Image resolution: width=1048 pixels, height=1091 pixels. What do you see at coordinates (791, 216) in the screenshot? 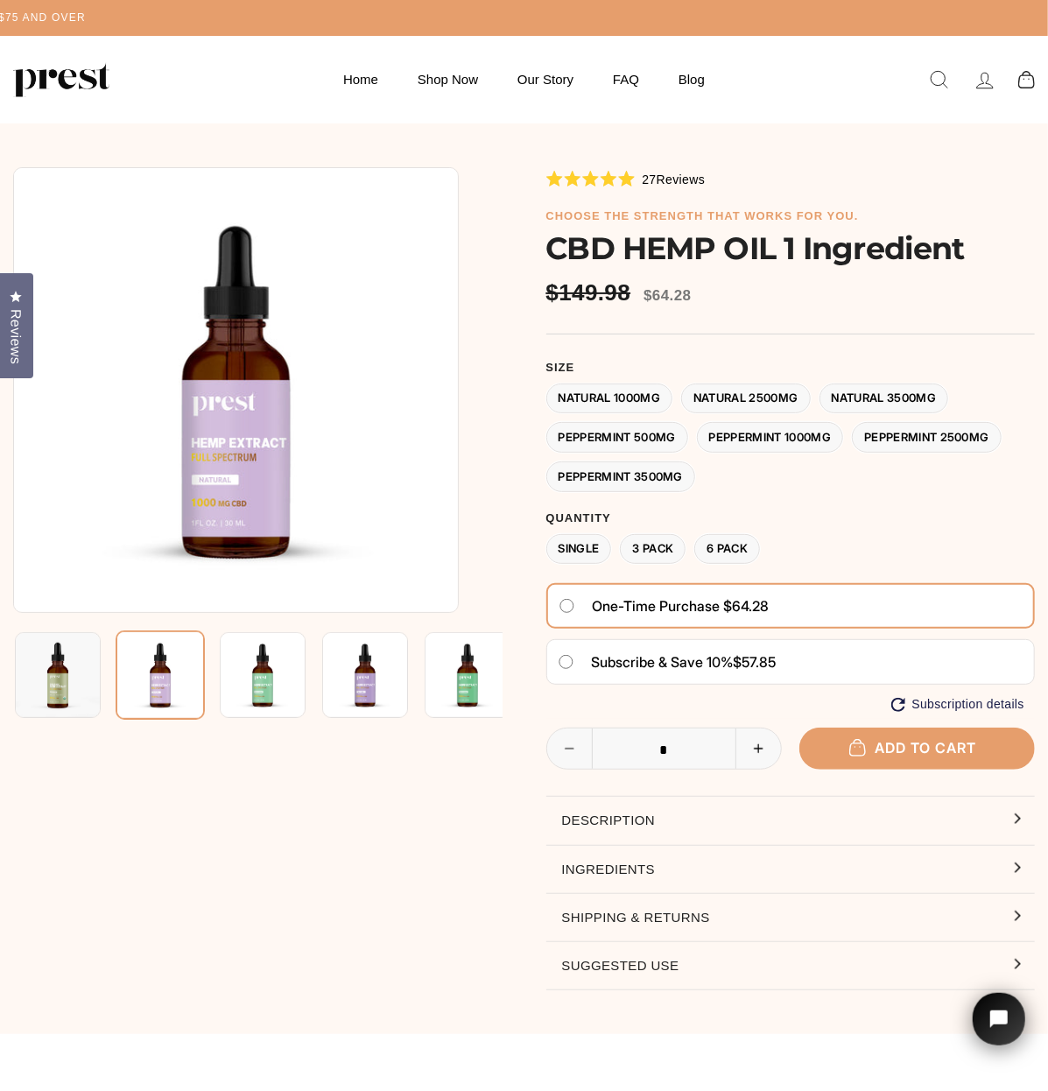
I see `h6: choose the strength that works for you.` at bounding box center [791, 216].